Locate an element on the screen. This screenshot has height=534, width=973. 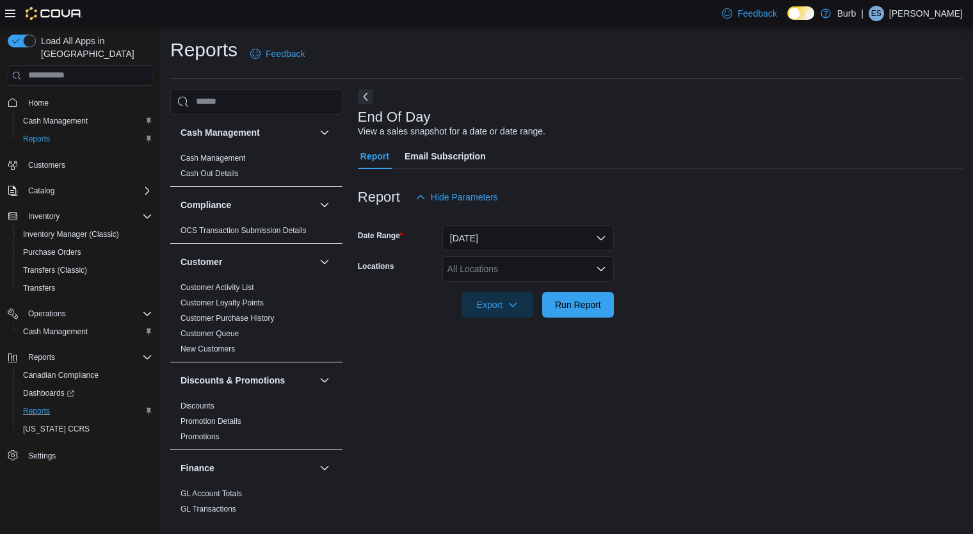
a: Transfers (Classic) is located at coordinates (55, 270).